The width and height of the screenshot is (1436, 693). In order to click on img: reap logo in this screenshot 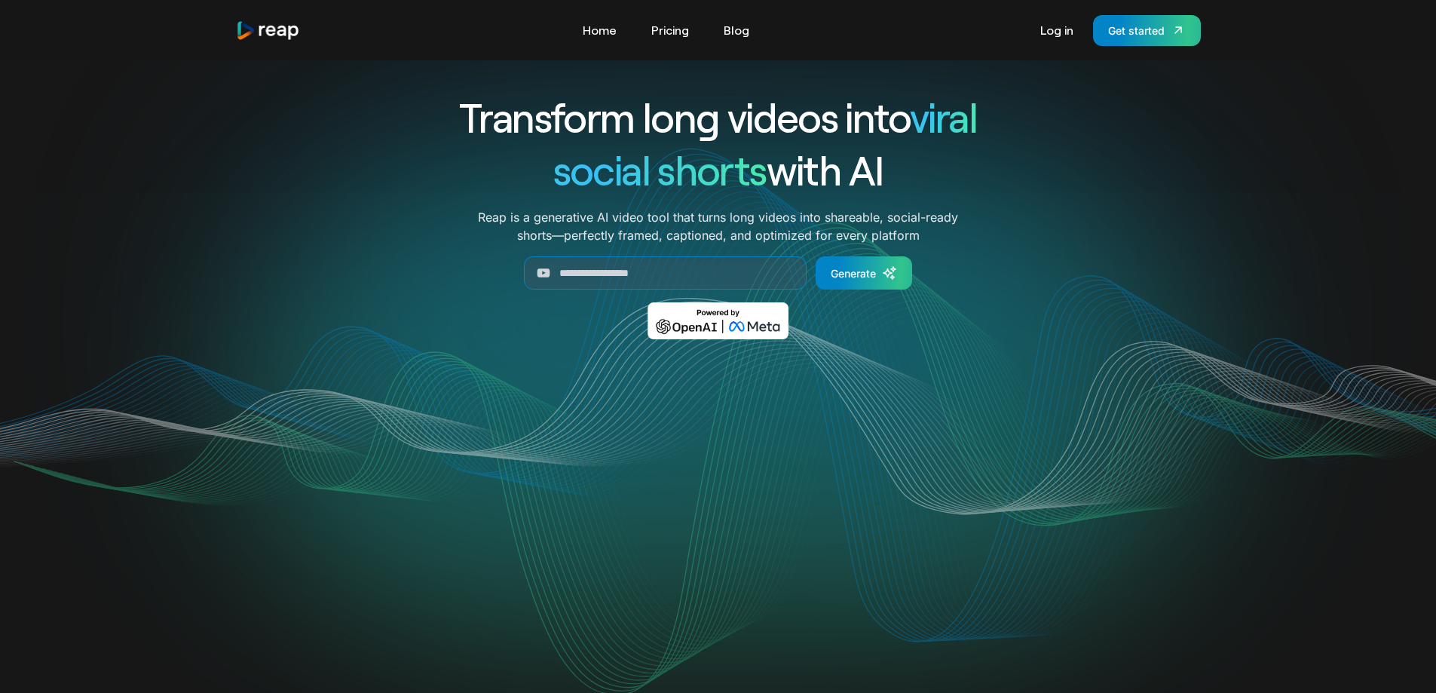, I will do `click(268, 30)`.